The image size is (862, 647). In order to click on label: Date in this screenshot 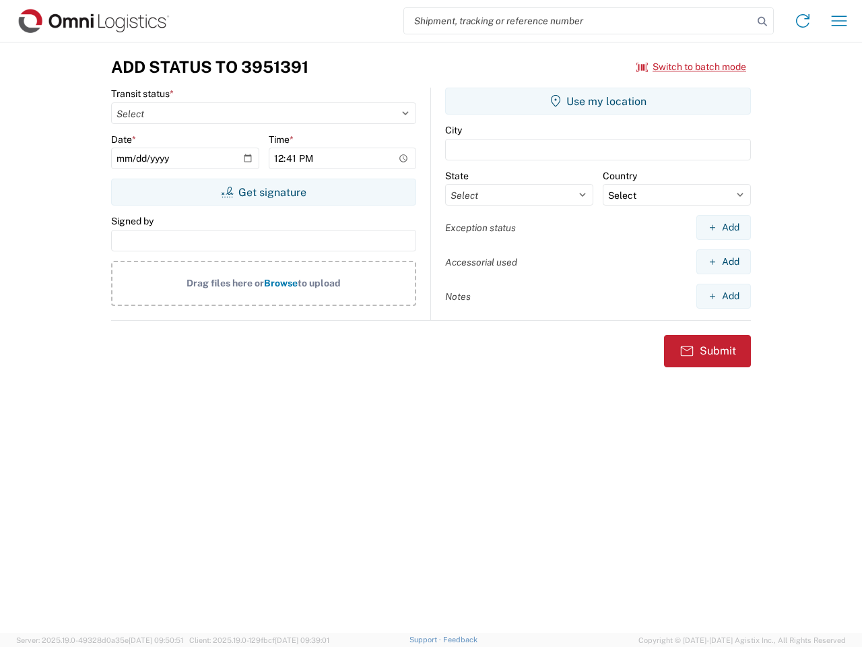, I will do `click(123, 139)`.